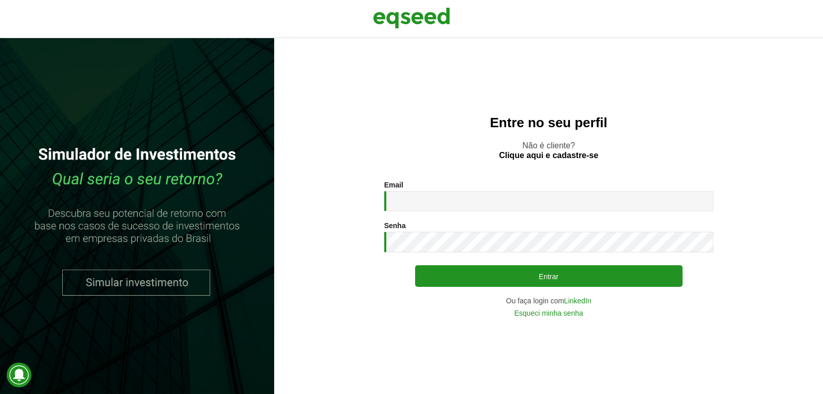 The height and width of the screenshot is (394, 823). Describe the element at coordinates (395, 225) in the screenshot. I see `label: Senha` at that location.